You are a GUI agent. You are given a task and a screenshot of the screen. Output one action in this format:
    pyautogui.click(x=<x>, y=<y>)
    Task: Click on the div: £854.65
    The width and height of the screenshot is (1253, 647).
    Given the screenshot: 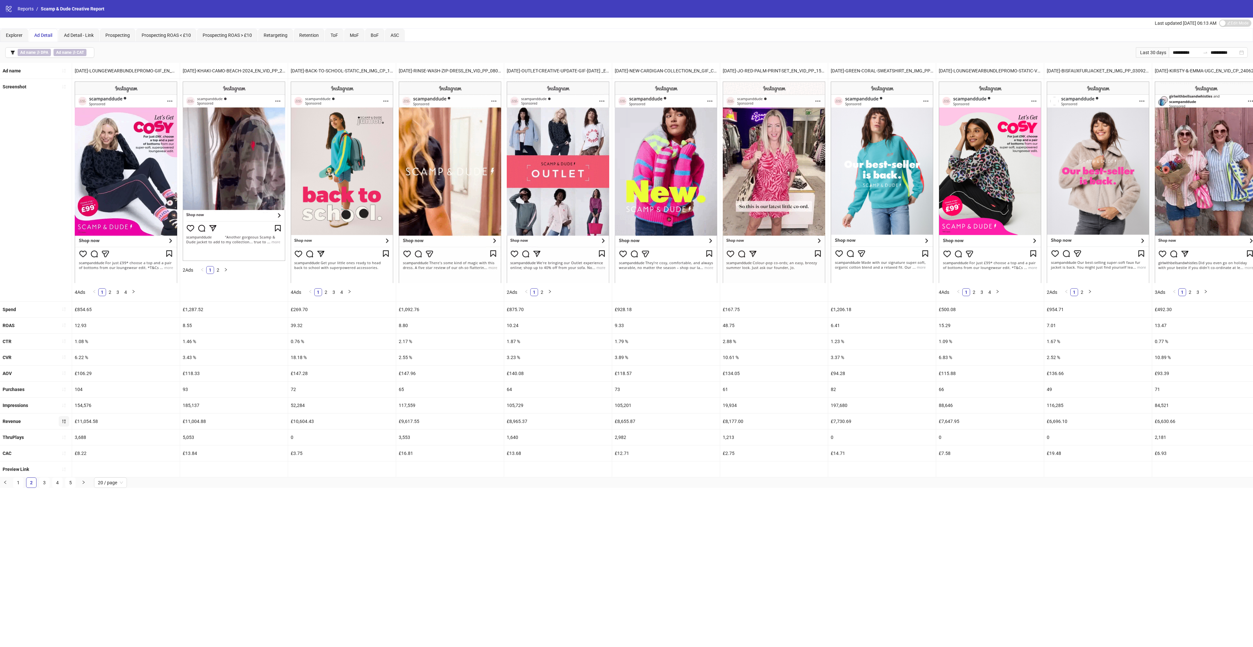 What is the action you would take?
    pyautogui.click(x=126, y=310)
    